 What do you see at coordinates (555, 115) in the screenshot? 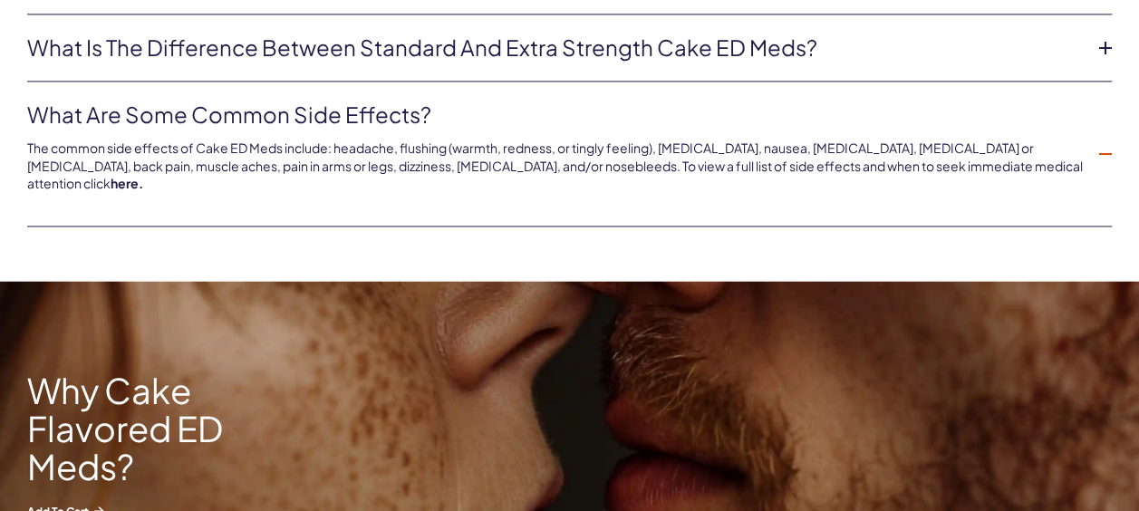
I see `a: What are some common side effects?` at bounding box center [555, 115].